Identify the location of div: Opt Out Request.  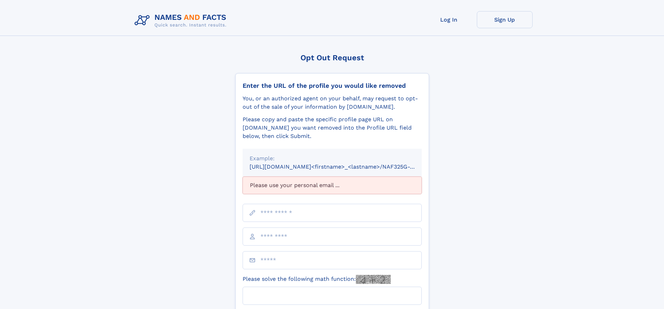
(332, 57).